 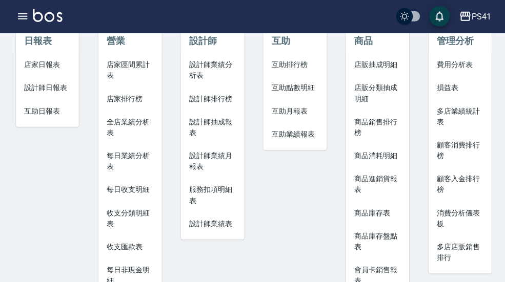 What do you see at coordinates (47, 65) in the screenshot?
I see `span: 店家日報表` at bounding box center [47, 65].